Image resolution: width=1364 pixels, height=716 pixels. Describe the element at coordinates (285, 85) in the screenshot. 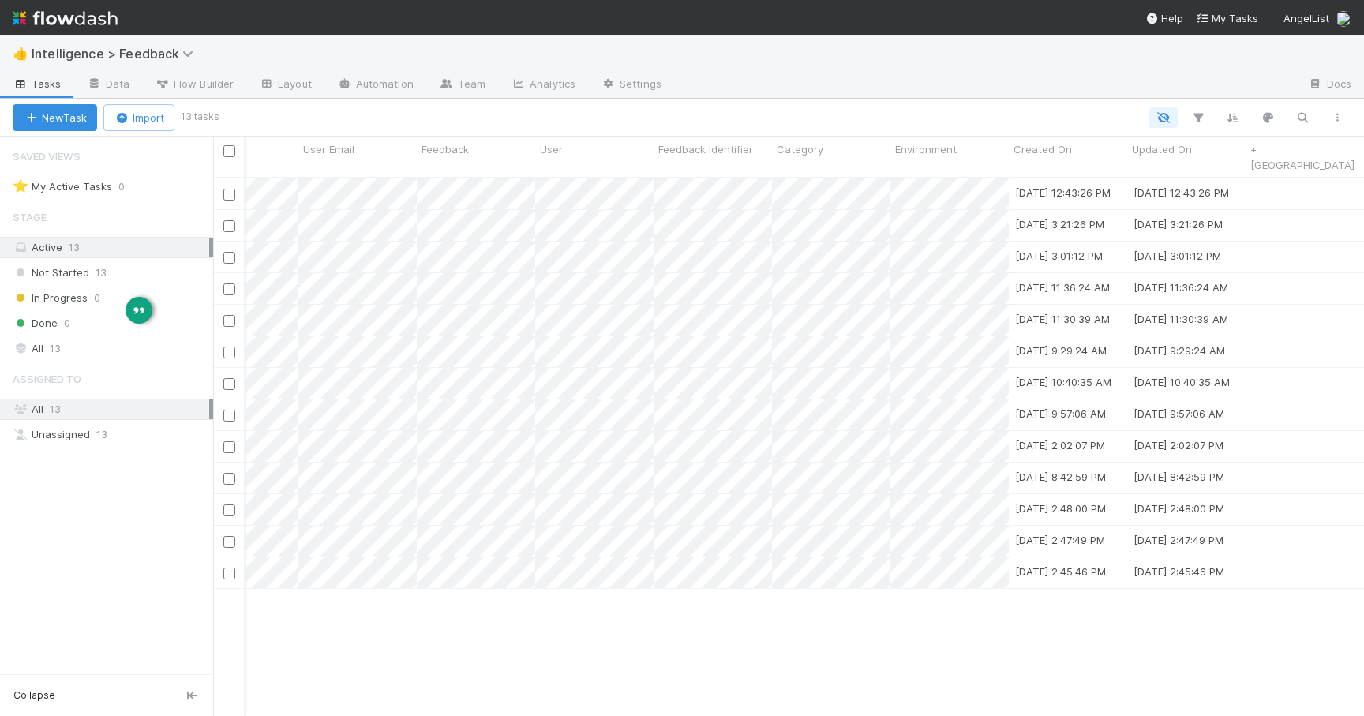

I see `a: Layout` at that location.